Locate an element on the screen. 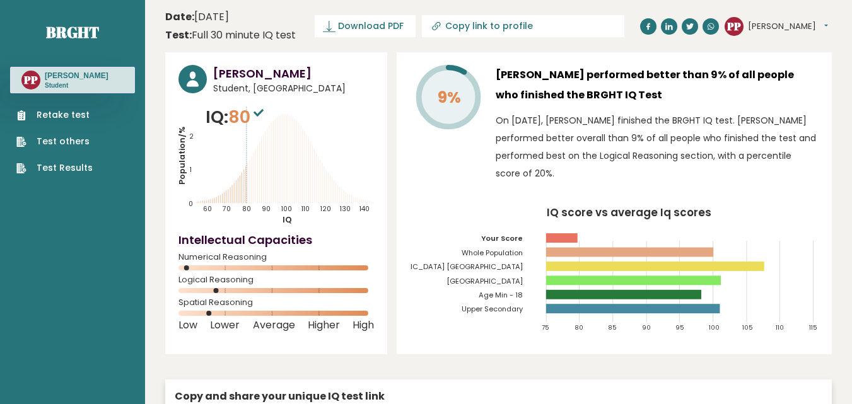 This screenshot has height=404, width=852. p: IQ: is located at coordinates (236, 117).